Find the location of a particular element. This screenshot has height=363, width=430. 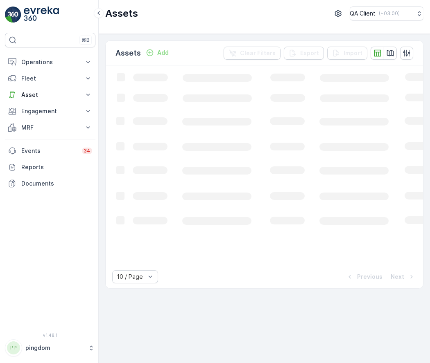

a: Reports is located at coordinates (50, 167).